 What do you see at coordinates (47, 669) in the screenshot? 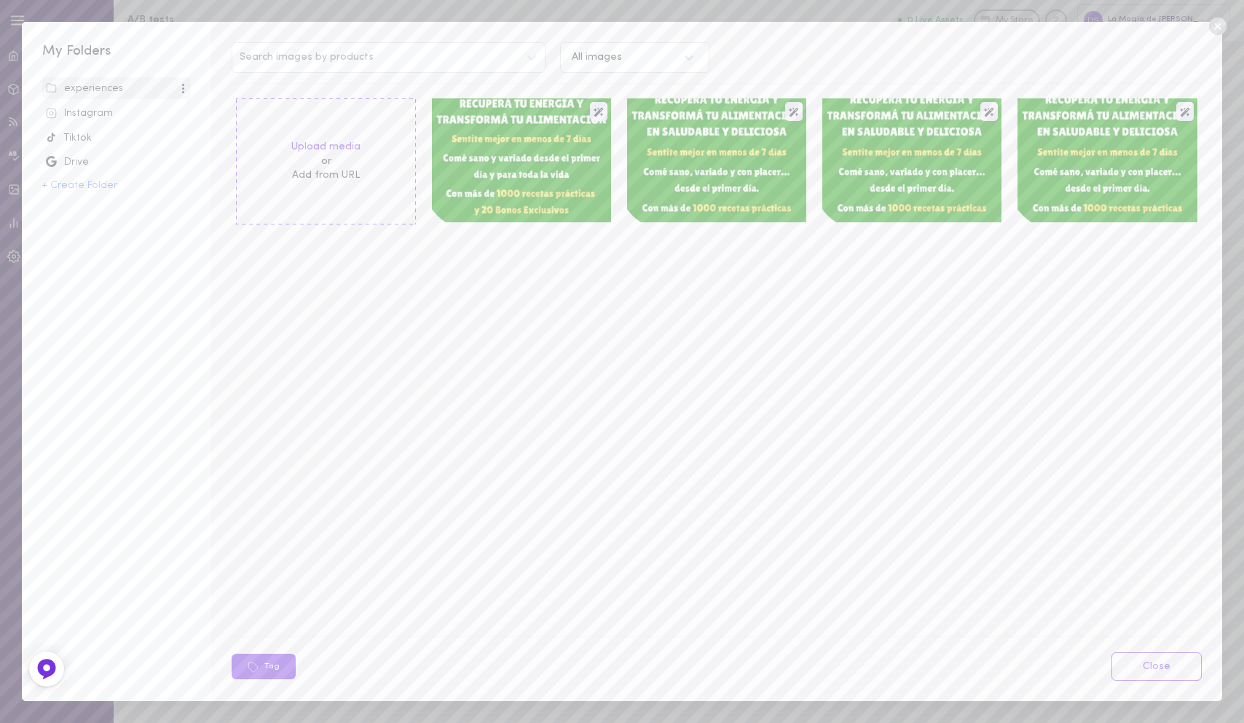
I see `img: Feedback Button` at bounding box center [47, 669].